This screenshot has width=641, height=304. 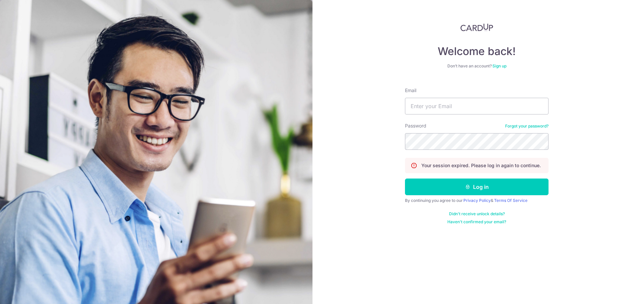 I want to click on input: Enter your Email, so click(x=477, y=106).